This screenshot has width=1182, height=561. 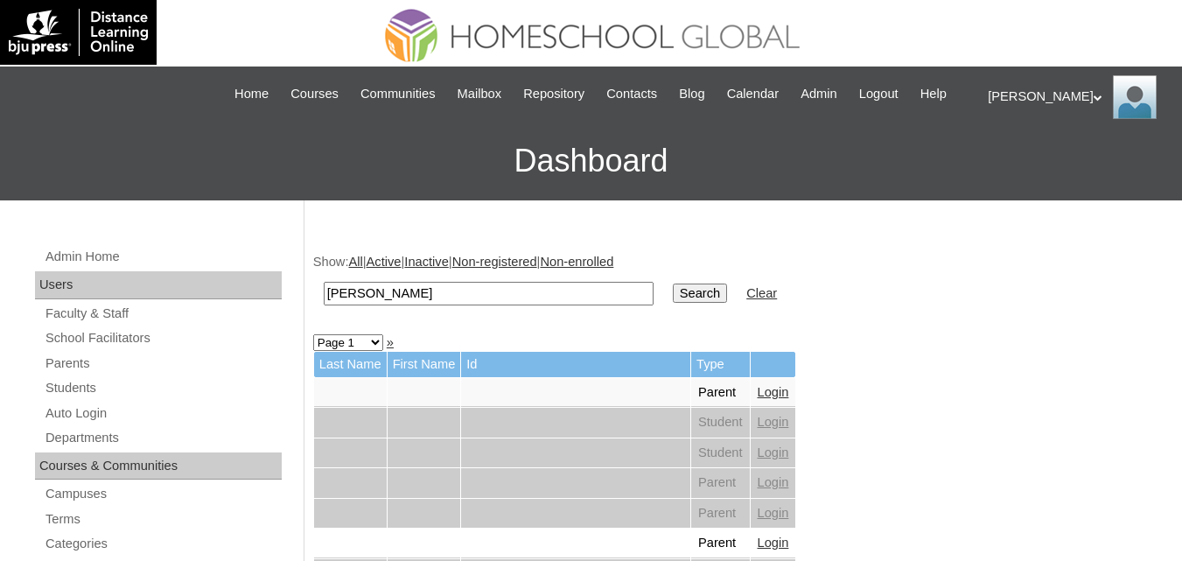 I want to click on a: Communities, so click(x=398, y=94).